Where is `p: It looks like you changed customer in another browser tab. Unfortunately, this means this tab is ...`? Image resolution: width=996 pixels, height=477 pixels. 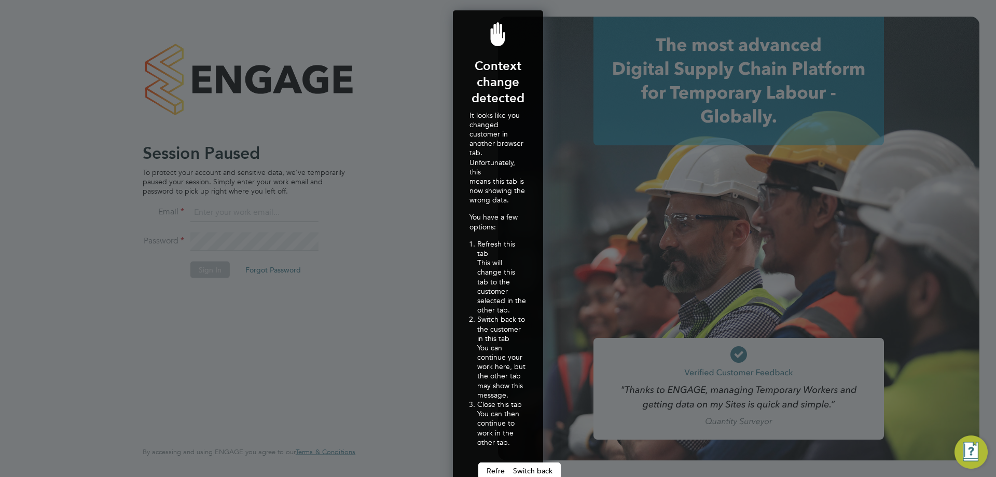
p: It looks like you changed customer in another browser tab. Unfortunately, this means this tab is ... is located at coordinates (498, 158).